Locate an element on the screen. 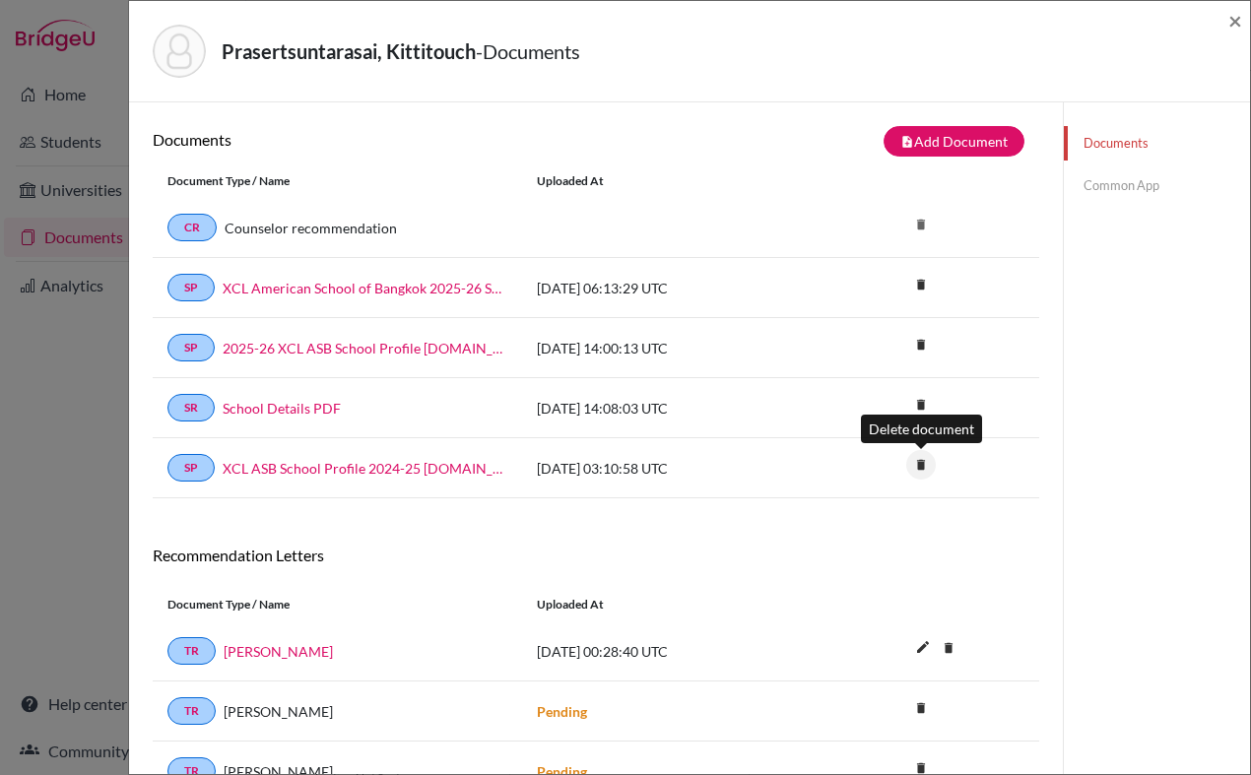  a: CR is located at coordinates (192, 228).